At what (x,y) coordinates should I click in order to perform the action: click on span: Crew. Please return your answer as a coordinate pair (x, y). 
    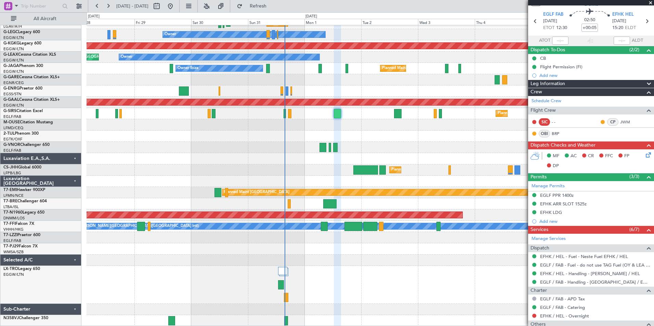
    Looking at the image, I should click on (536, 92).